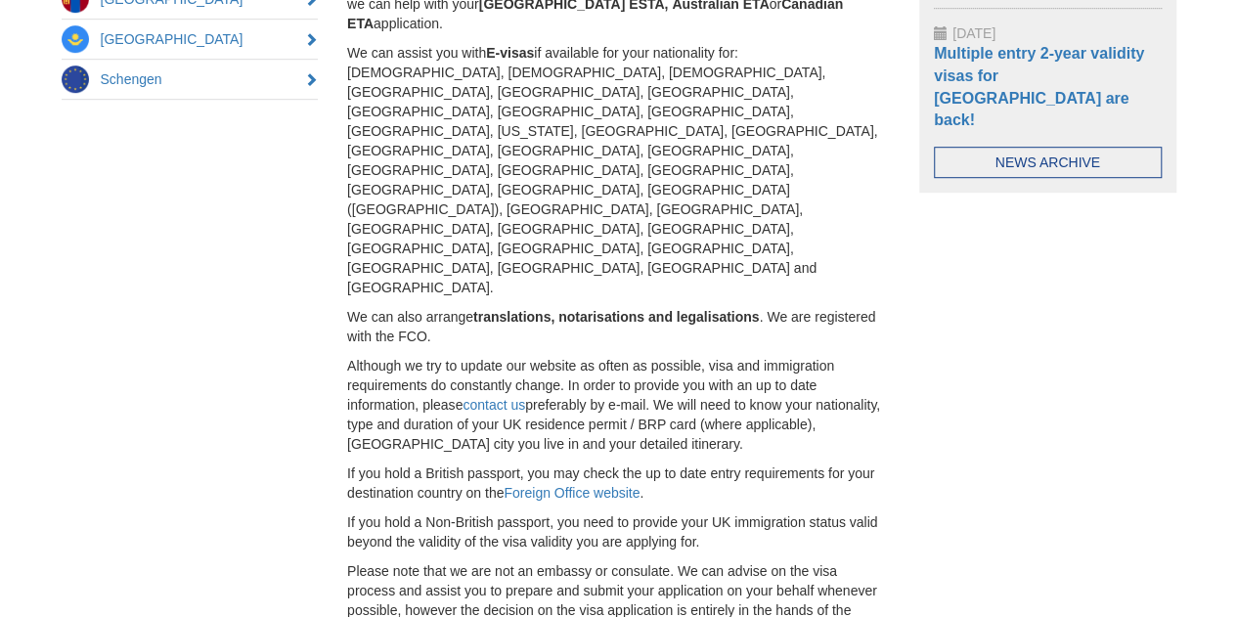 This screenshot has width=1237, height=617. I want to click on strong: translations, notarisations and legalisations, so click(616, 317).